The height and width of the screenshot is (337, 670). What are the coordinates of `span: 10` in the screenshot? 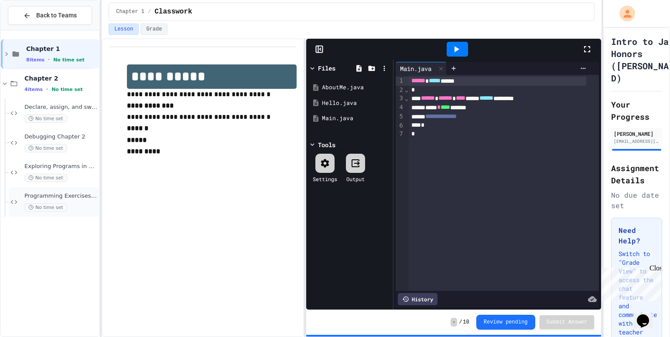 It's located at (466, 323).